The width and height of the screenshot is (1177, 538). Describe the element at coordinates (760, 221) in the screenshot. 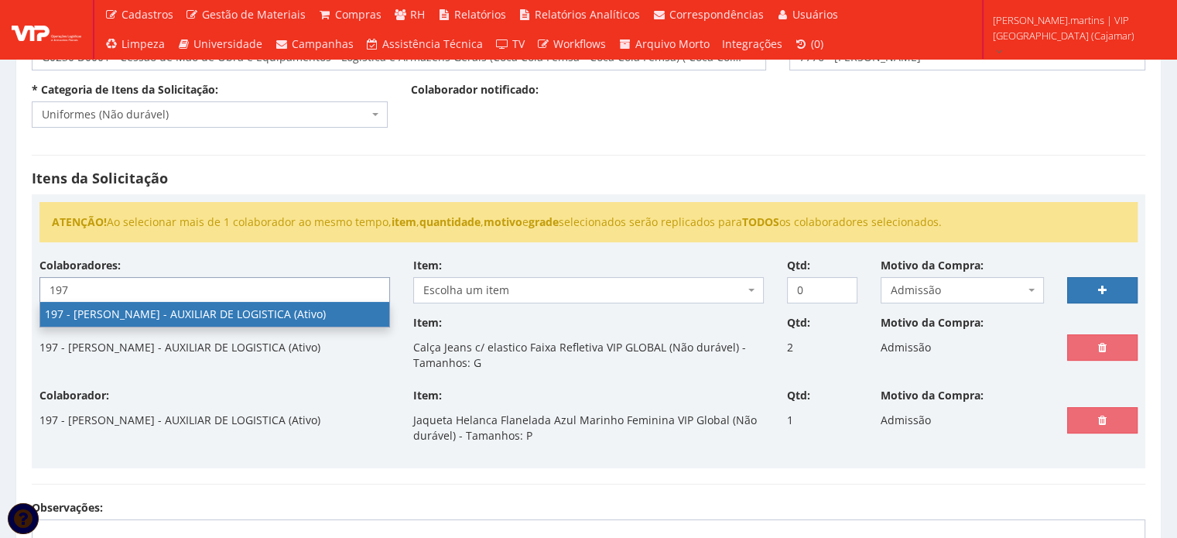

I see `strong: TODOS` at that location.